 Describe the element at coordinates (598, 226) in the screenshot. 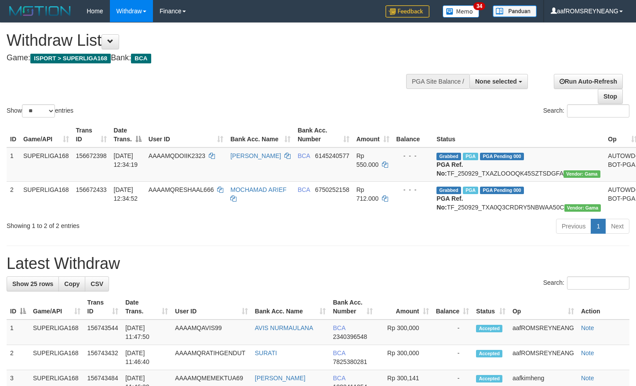

I see `a: 1` at that location.